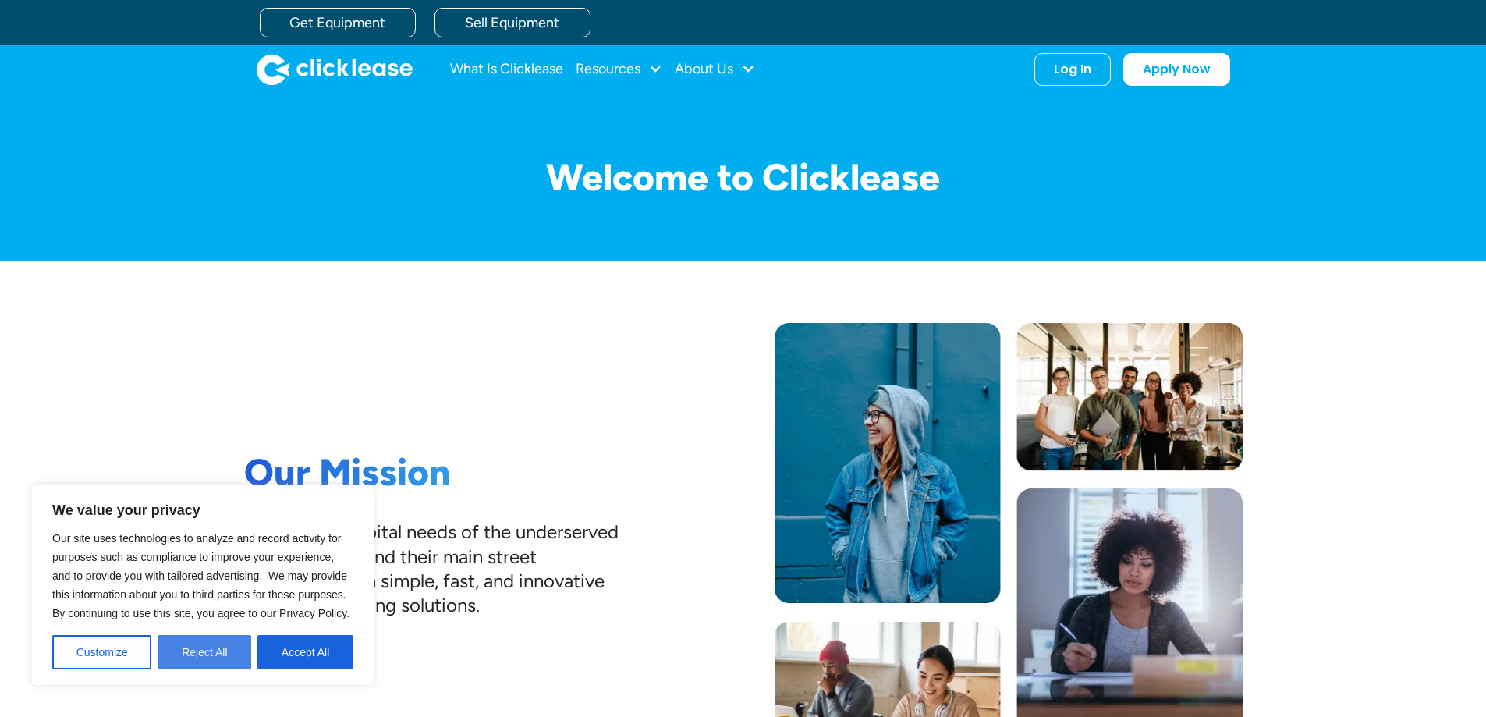 The width and height of the screenshot is (1486, 717). I want to click on button: Reject All, so click(204, 652).